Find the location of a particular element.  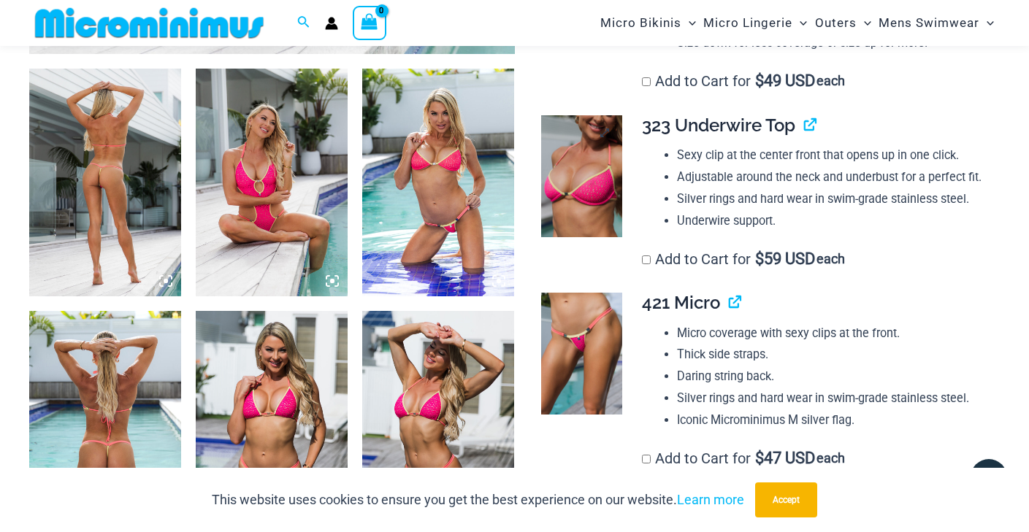

img: Bubble Mesh Highlight Pink 323 Top is located at coordinates (581, 176).